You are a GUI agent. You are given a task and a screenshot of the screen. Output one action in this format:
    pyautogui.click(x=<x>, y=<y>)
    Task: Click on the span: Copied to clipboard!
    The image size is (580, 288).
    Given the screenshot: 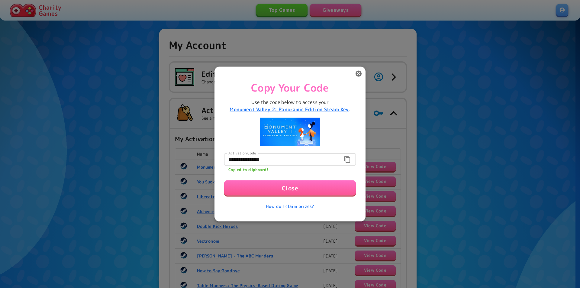 What is the action you would take?
    pyautogui.click(x=248, y=170)
    